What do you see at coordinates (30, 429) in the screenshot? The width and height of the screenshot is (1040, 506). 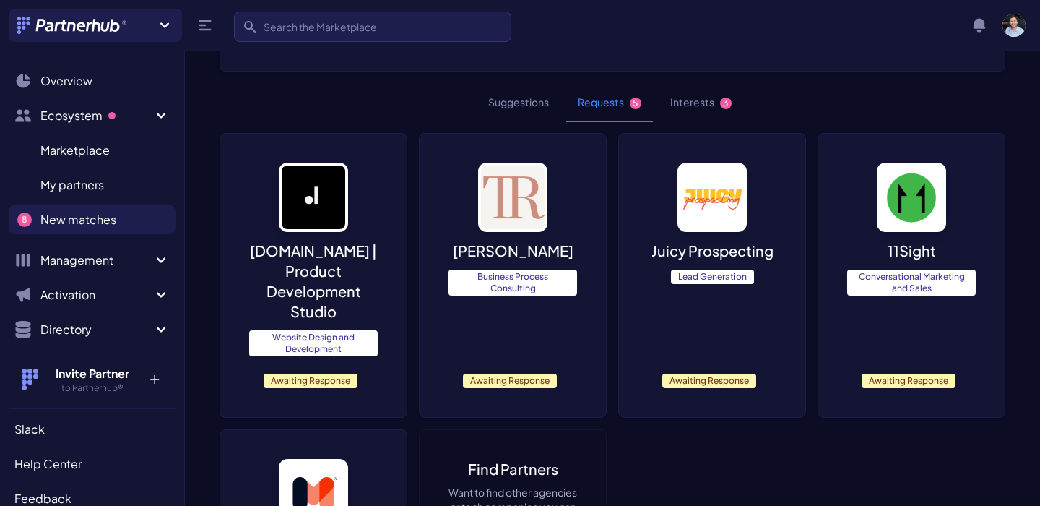 I see `span: Slack` at bounding box center [30, 429].